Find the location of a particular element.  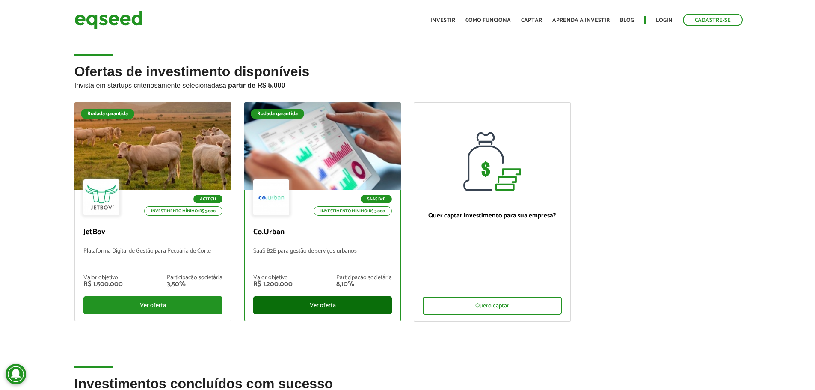

a: Aprenda a investir is located at coordinates (581, 20).